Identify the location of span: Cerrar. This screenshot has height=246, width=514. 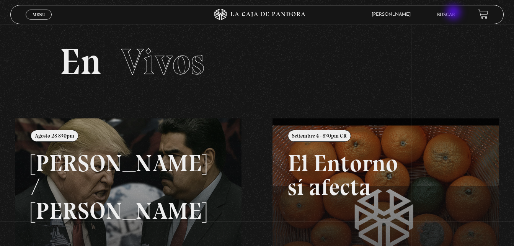
(39, 21).